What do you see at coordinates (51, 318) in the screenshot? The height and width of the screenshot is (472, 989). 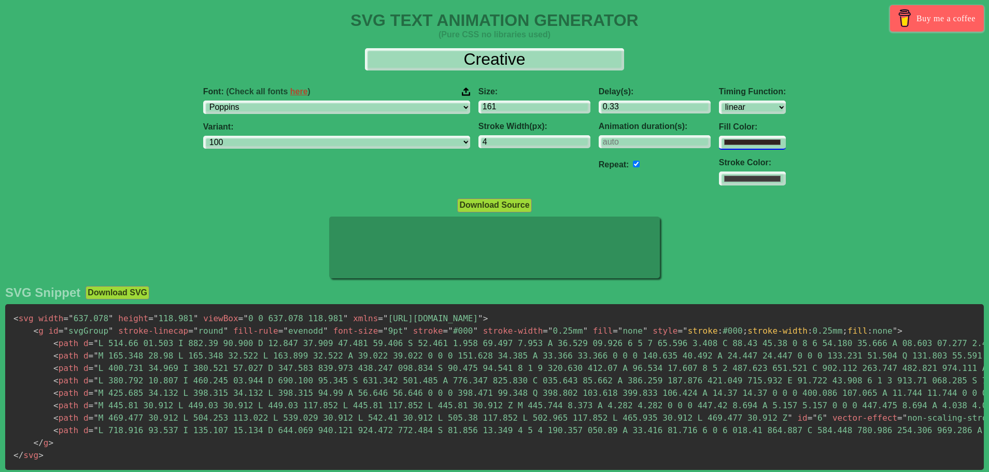 I see `span: width` at bounding box center [51, 318].